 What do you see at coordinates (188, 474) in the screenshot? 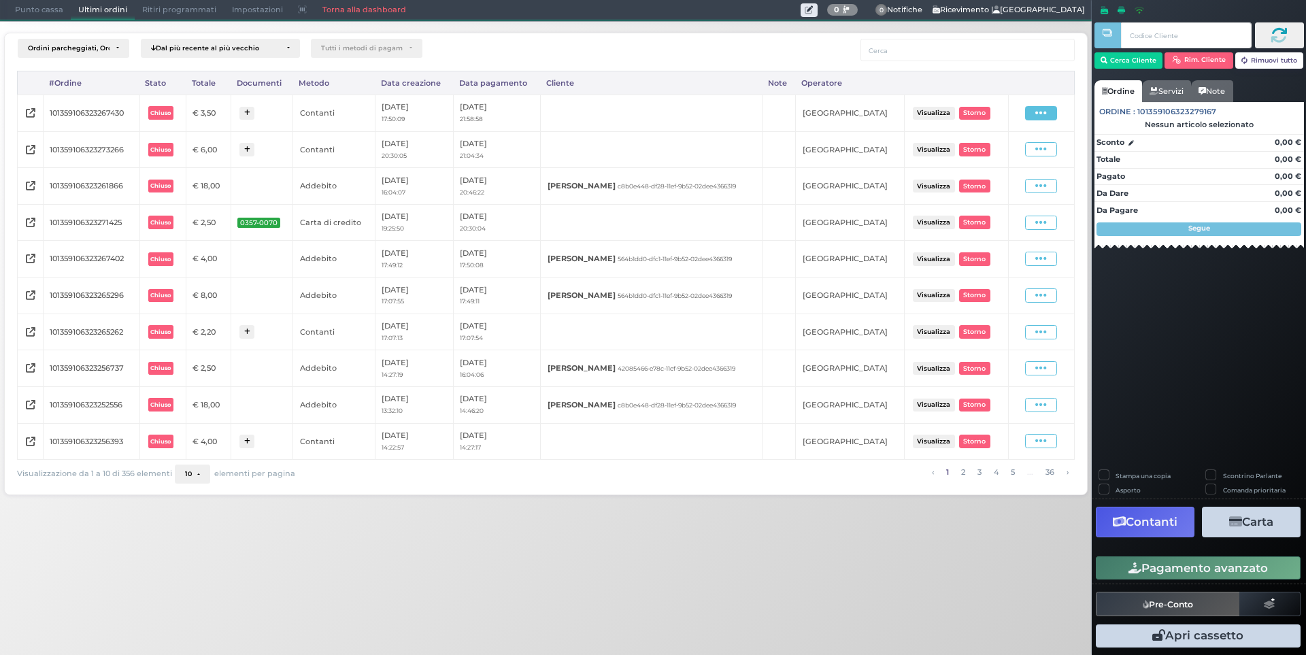
I see `span: 10` at bounding box center [188, 474].